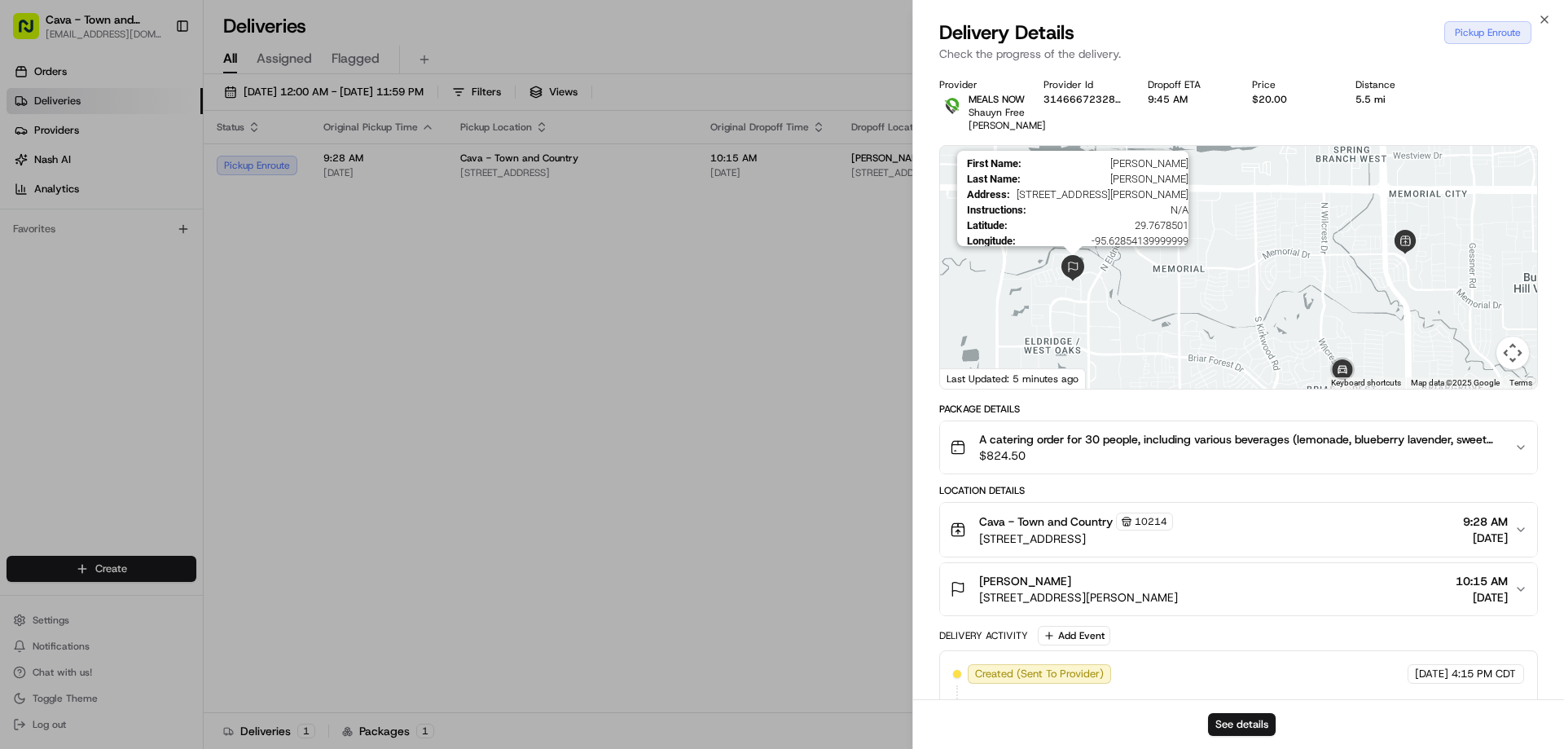 This screenshot has height=749, width=1564. I want to click on a: Open this area in Google Maps (opens a new window), so click(971, 378).